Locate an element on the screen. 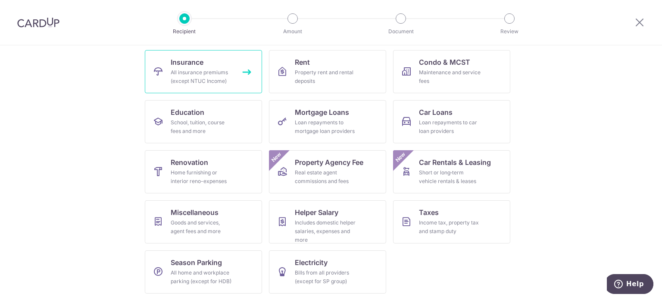  a: Helper SalaryIncludes domestic helper salaries, expenses and more is located at coordinates (328, 222).